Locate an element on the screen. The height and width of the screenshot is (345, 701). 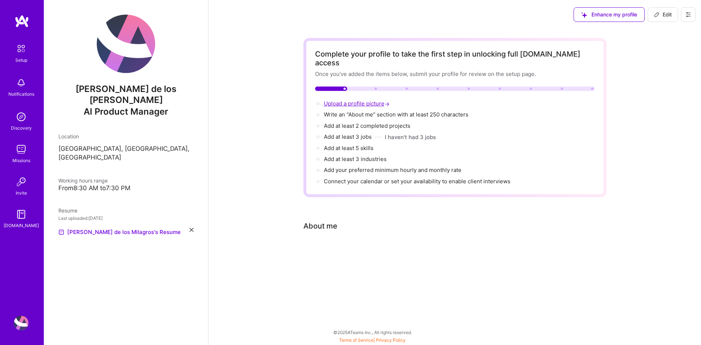
span: Add at least 5 skills is located at coordinates (349, 148).